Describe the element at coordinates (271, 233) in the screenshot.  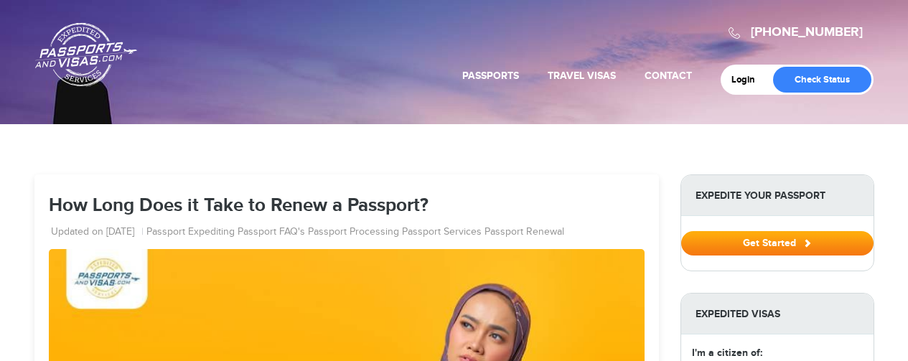
I see `a: Passport FAQ's` at that location.